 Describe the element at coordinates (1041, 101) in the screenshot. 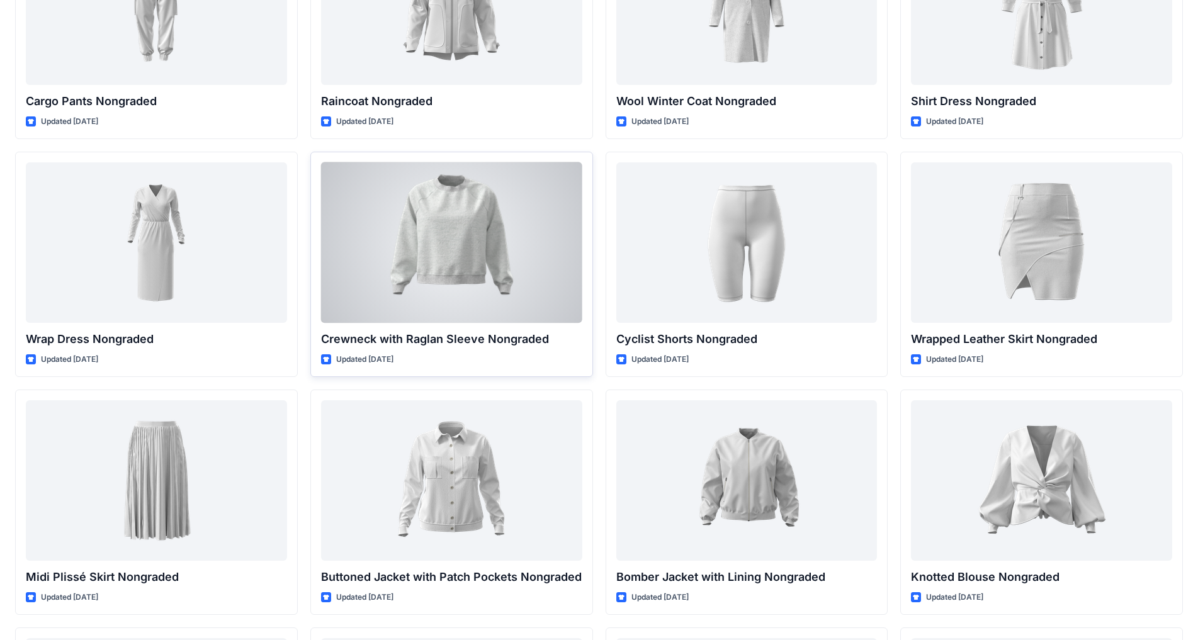

I see `p: Shirt Dress Nongraded` at that location.